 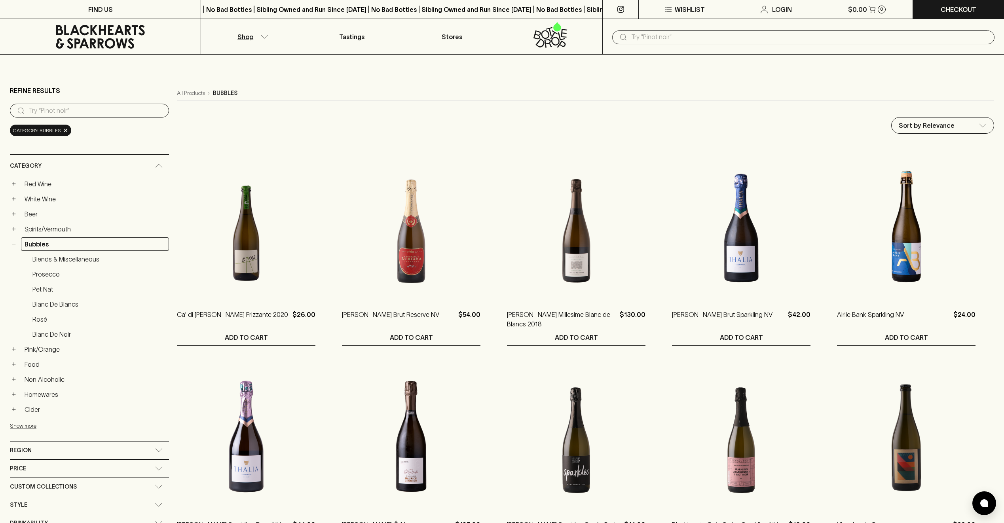 What do you see at coordinates (352, 37) in the screenshot?
I see `p: Tastings` at bounding box center [352, 37].